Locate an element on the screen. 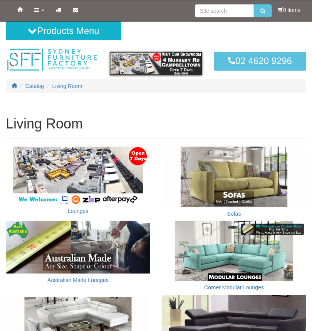  img: Lounges is located at coordinates (78, 175).